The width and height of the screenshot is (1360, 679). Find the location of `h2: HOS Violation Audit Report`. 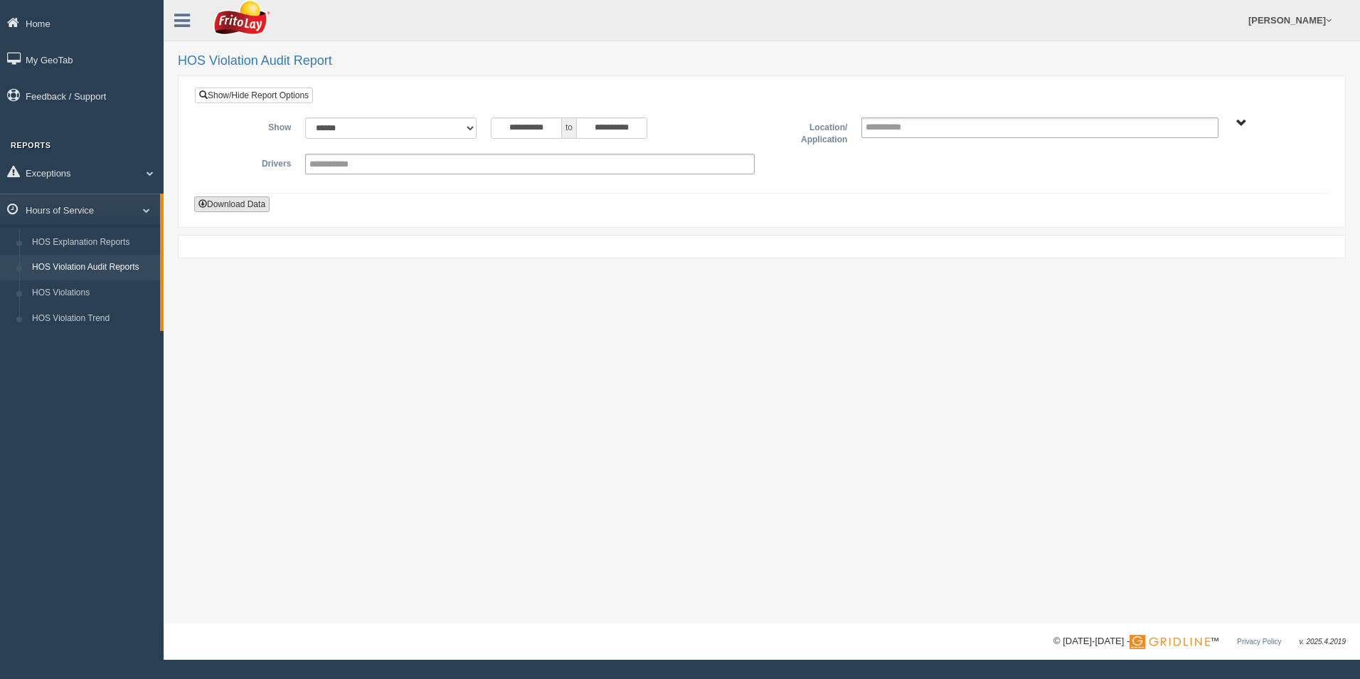

h2: HOS Violation Audit Report is located at coordinates (762, 61).